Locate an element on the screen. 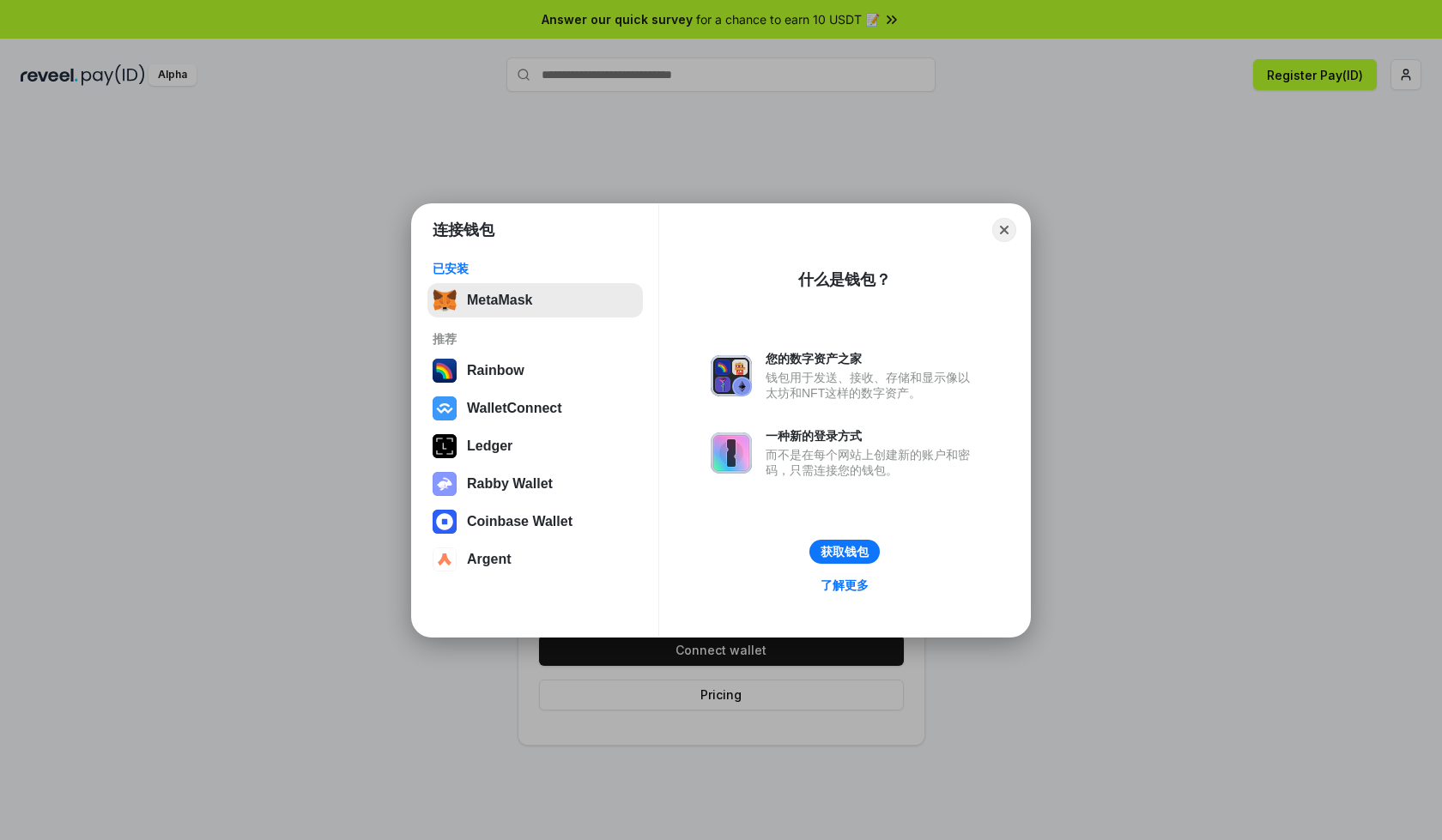 The image size is (1442, 840). div: 一种新的登录方式 is located at coordinates (872, 436).